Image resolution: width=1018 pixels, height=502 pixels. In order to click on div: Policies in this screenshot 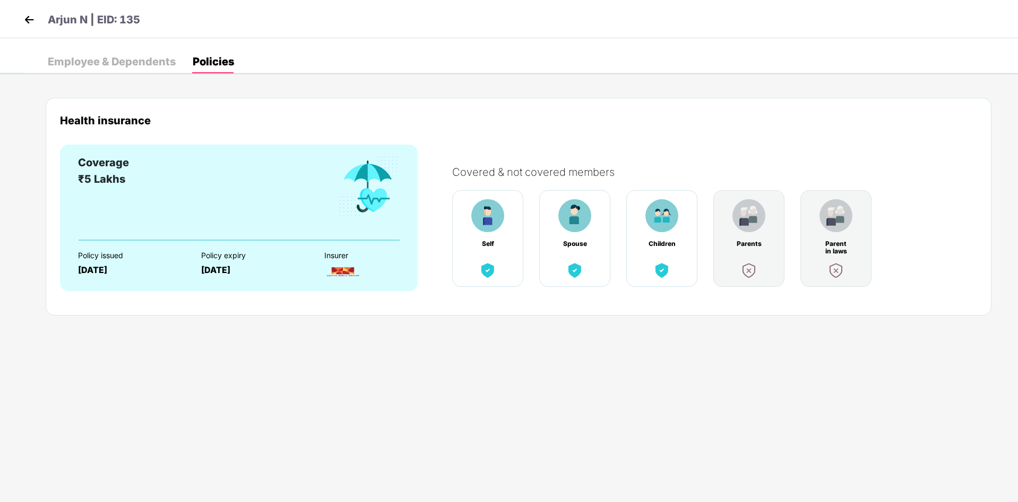, I will do `click(213, 62)`.